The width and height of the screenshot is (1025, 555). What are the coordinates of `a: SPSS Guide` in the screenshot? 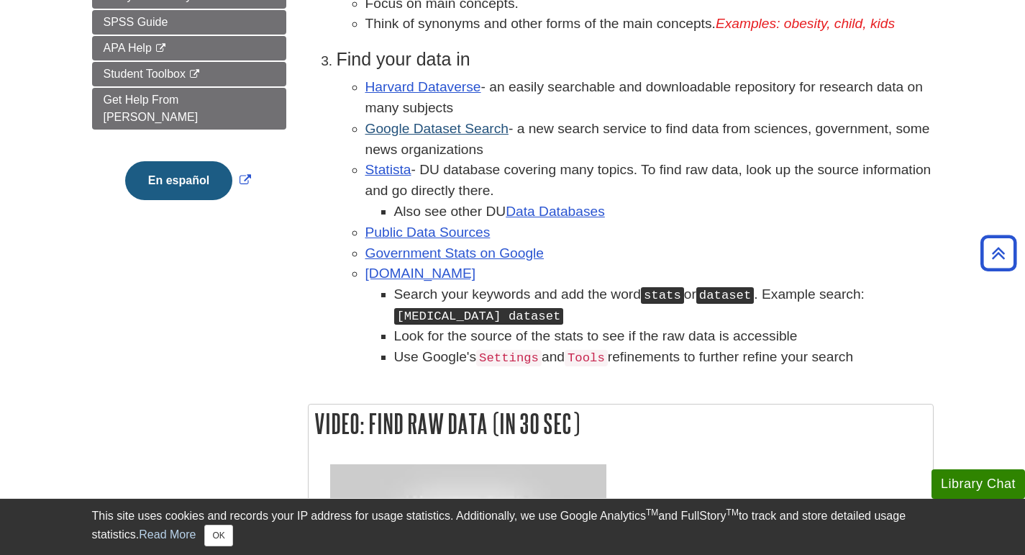 It's located at (189, 22).